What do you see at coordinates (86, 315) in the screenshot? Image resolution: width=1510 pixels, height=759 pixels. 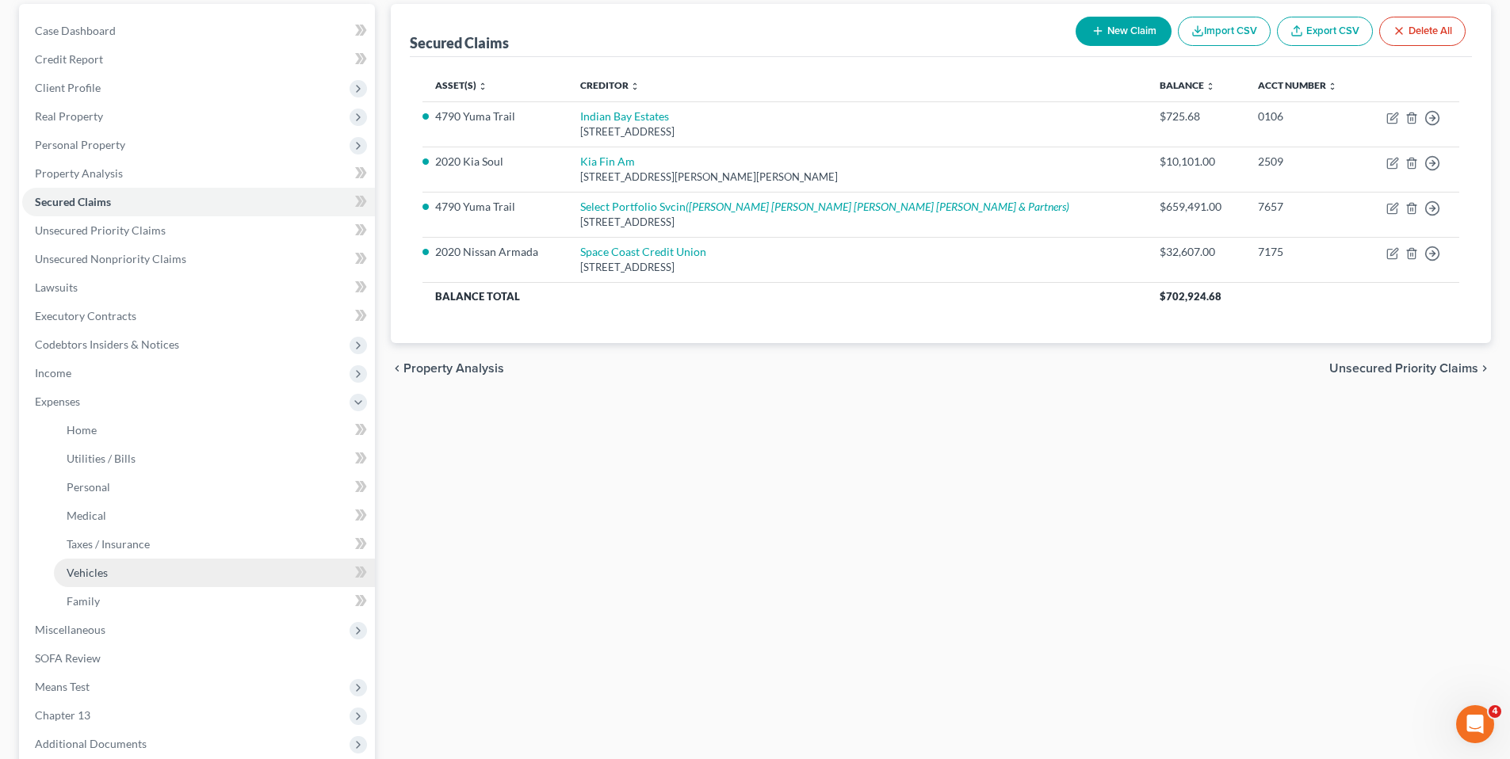 I see `span: Executory Contracts` at bounding box center [86, 315].